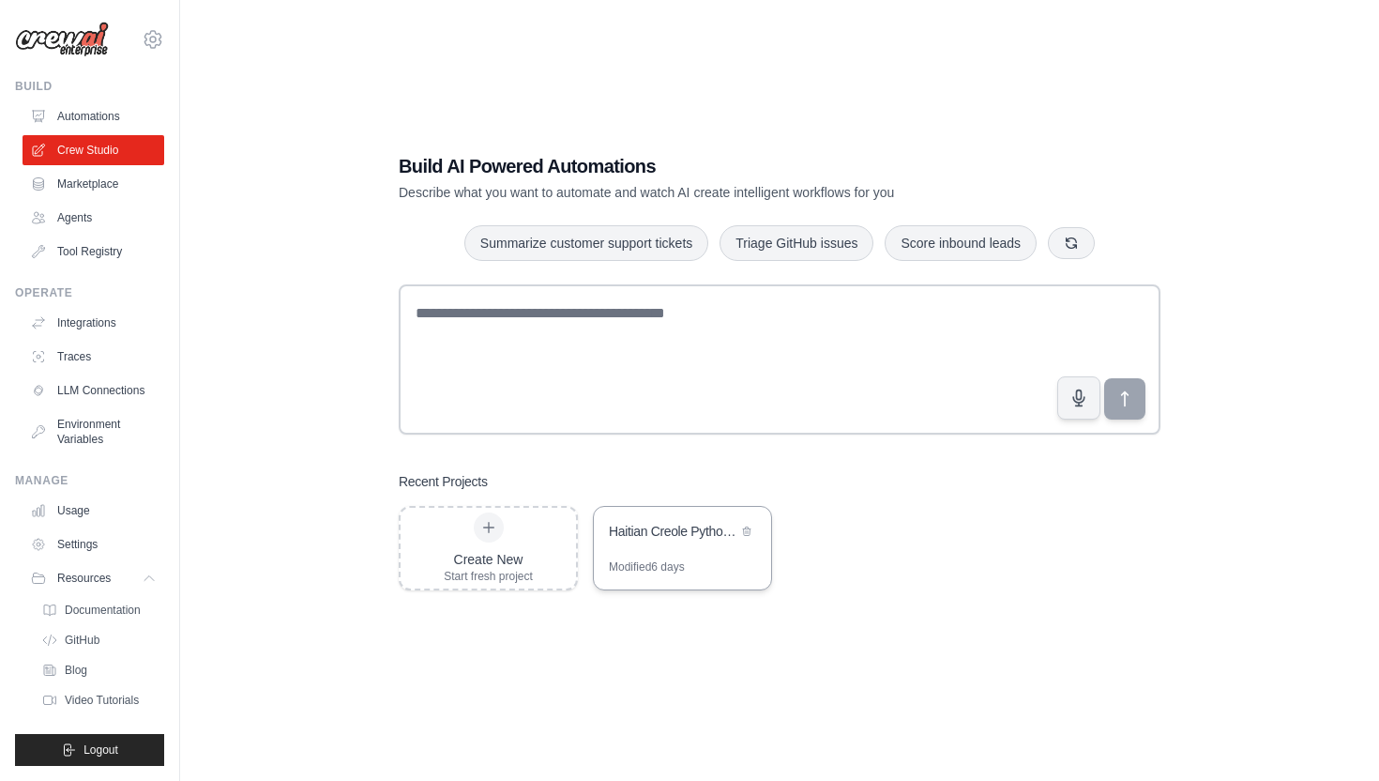  Describe the element at coordinates (1079, 398) in the screenshot. I see `button: Click to speak your automation idea` at that location.